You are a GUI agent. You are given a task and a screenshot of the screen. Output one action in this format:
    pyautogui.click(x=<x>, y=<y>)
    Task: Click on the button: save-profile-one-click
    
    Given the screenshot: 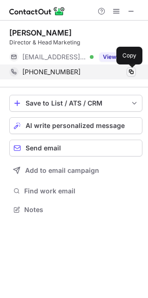 What is the action you would take?
    pyautogui.click(x=76, y=103)
    